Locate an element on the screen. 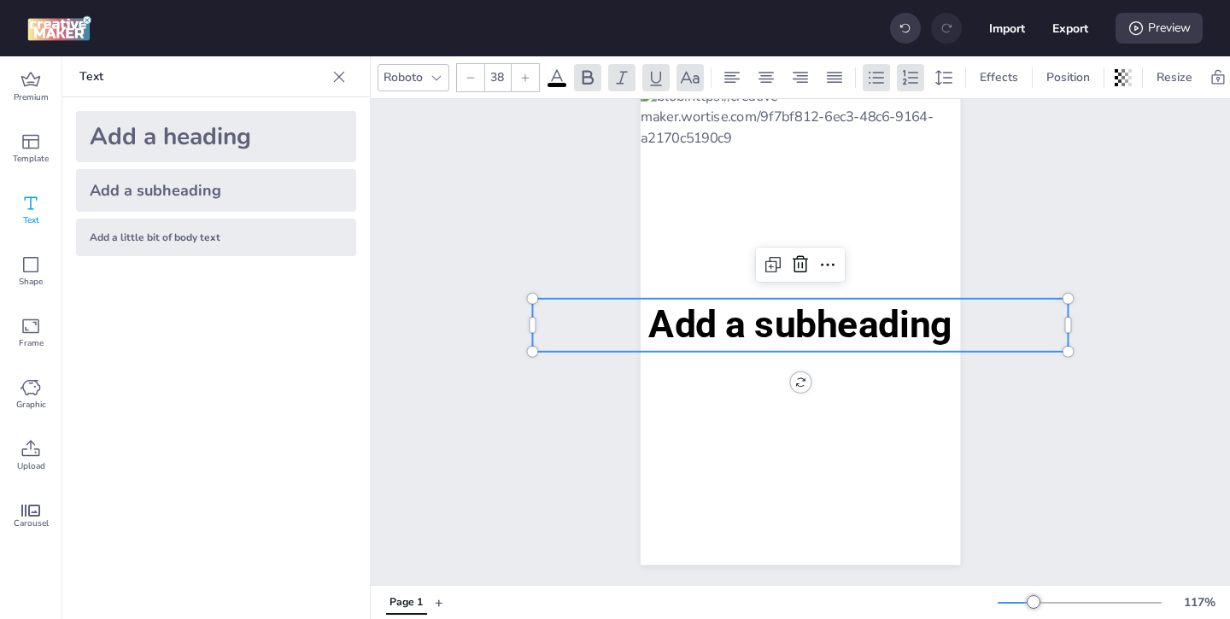 Image resolution: width=1230 pixels, height=619 pixels. div: Add a little bit of body text is located at coordinates (216, 237).